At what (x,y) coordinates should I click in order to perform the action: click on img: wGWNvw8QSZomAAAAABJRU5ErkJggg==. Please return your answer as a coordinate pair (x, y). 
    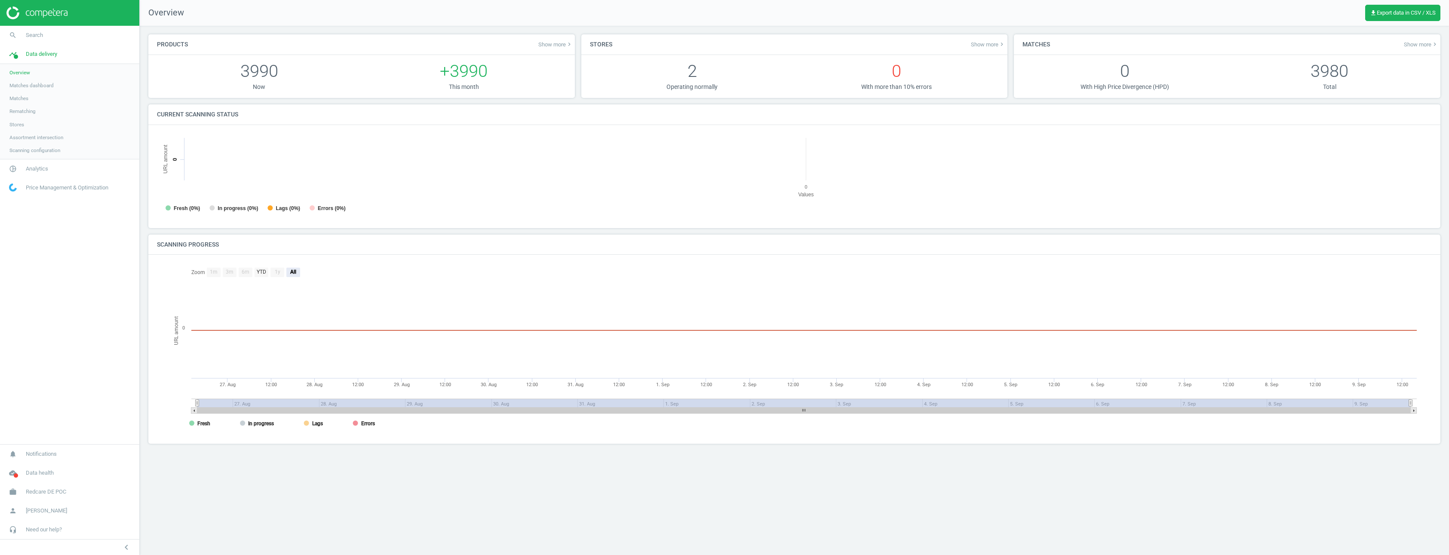
    Looking at the image, I should click on (13, 187).